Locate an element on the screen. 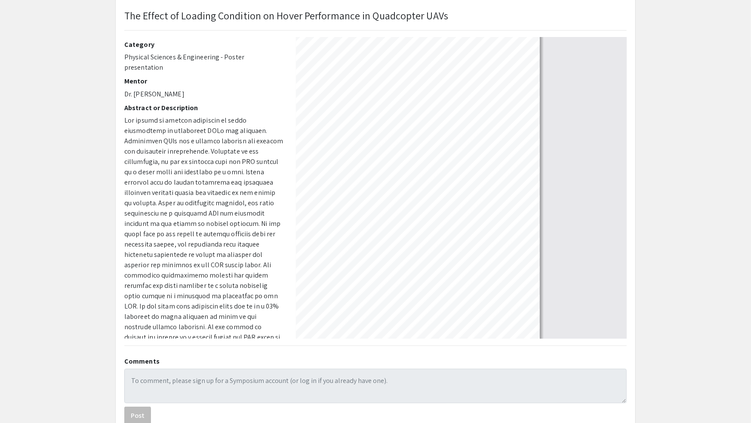 This screenshot has height=423, width=751. h2: Comments is located at coordinates (375, 361).